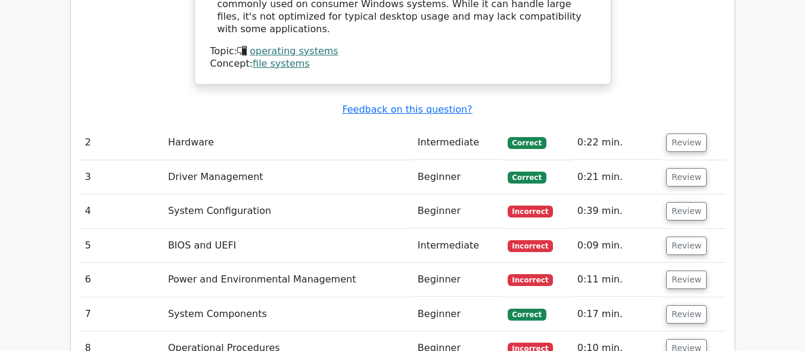 This screenshot has height=351, width=805. What do you see at coordinates (618, 177) in the screenshot?
I see `td: 0:21 min.` at bounding box center [618, 177].